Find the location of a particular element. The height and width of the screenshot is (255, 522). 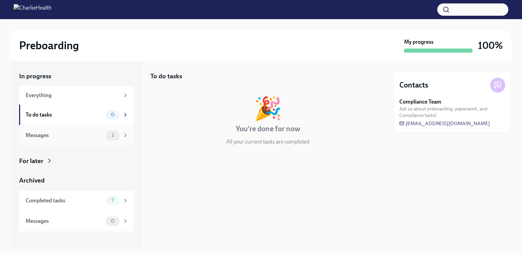

a: Messages1 is located at coordinates (76, 135).